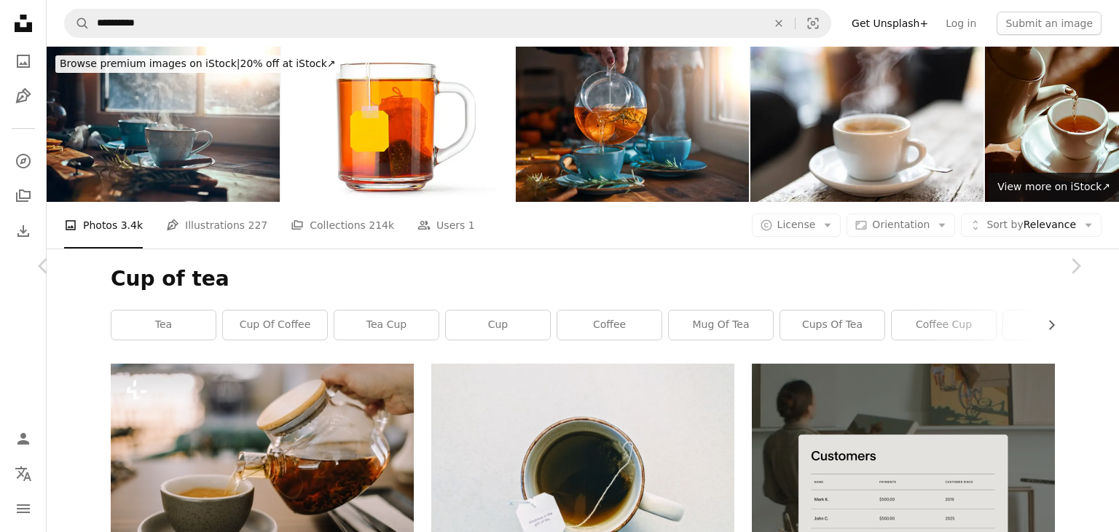  What do you see at coordinates (583, 279) in the screenshot?
I see `h1: Cup of tea` at bounding box center [583, 279].